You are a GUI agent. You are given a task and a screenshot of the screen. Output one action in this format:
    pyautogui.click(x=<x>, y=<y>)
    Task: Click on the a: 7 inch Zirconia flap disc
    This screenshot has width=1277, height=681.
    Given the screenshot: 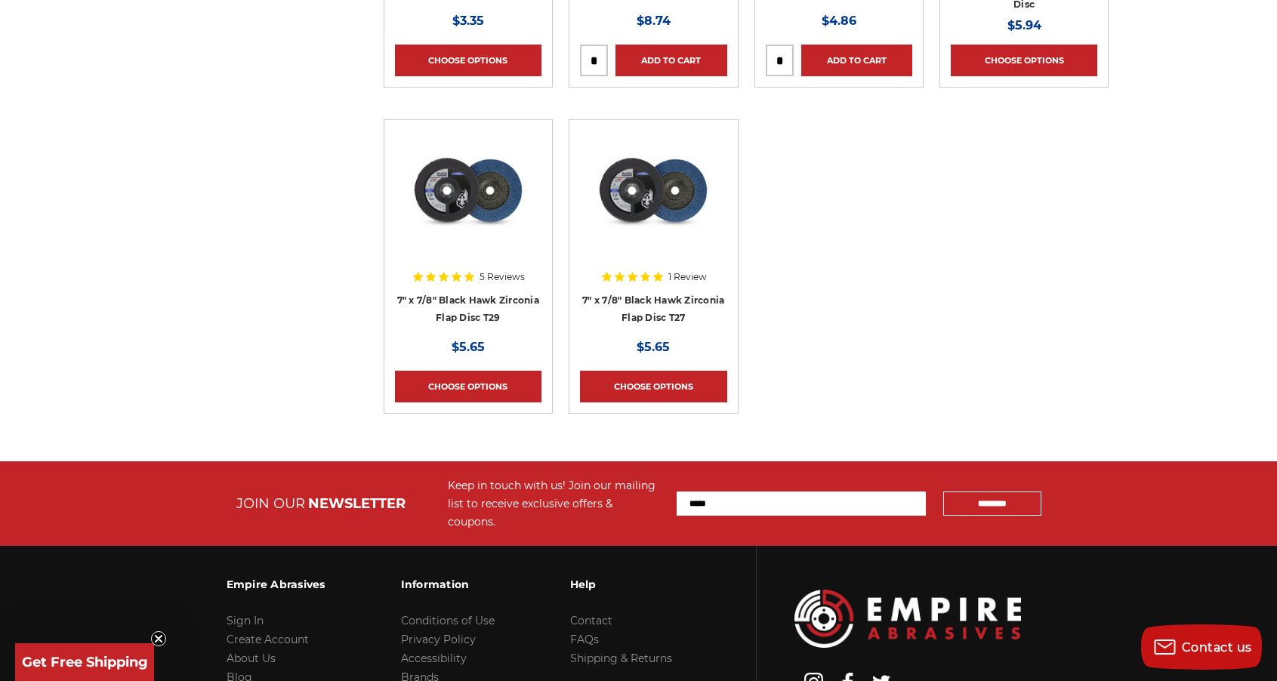 What is the action you would take?
    pyautogui.click(x=653, y=204)
    